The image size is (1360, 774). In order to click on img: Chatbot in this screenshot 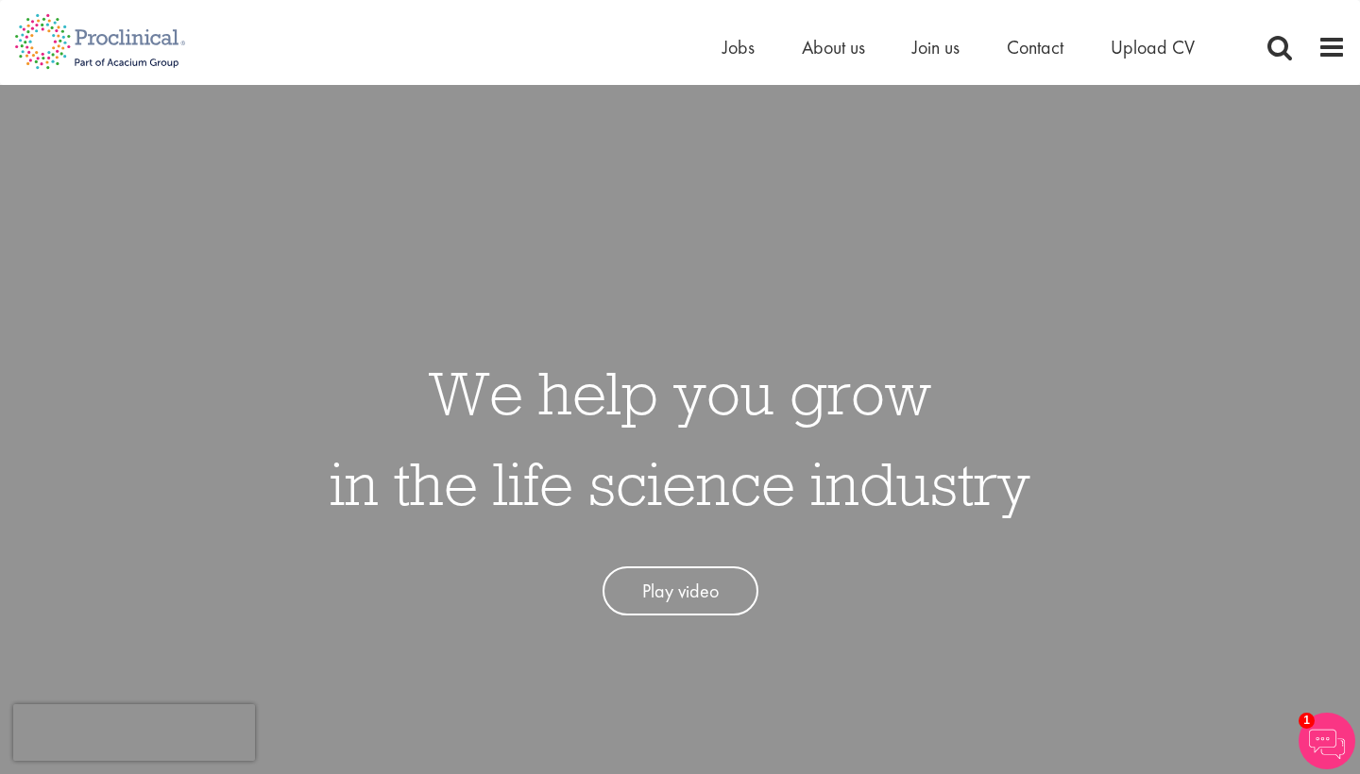, I will do `click(1327, 741)`.